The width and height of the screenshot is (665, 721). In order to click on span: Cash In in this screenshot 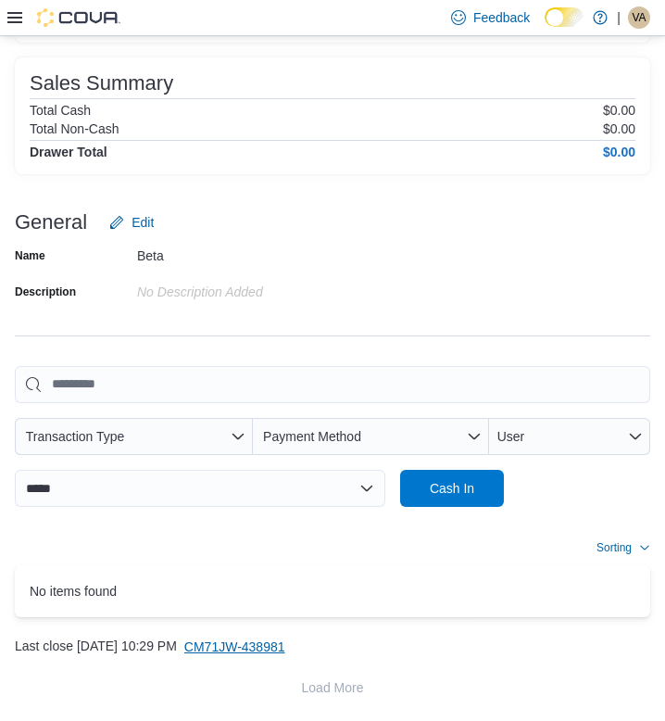, I will do `click(452, 488)`.